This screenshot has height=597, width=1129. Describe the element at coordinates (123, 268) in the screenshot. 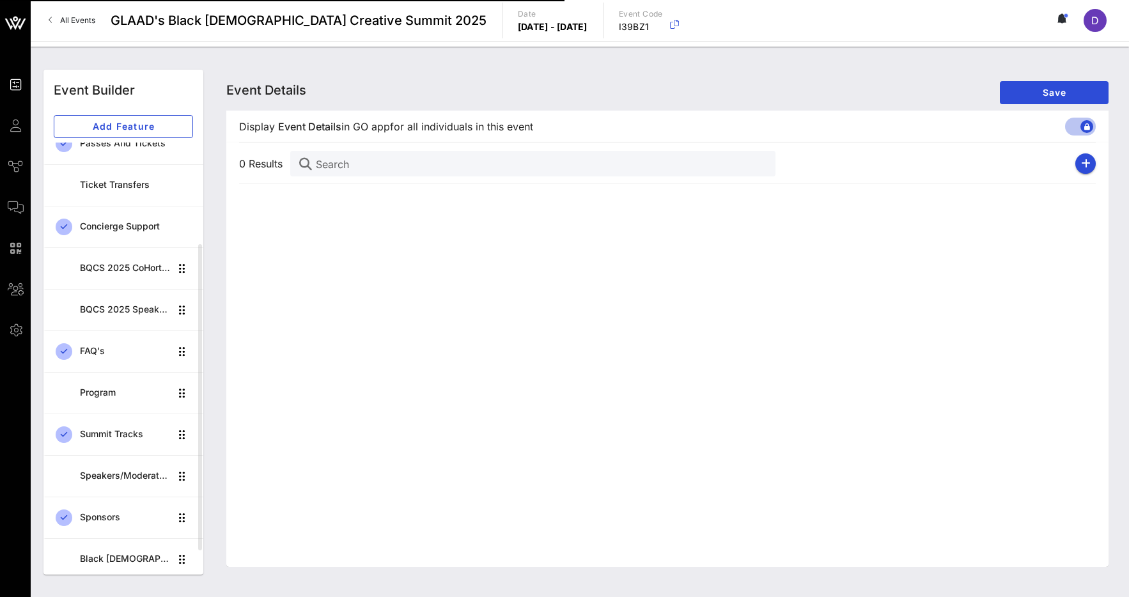

I see `a: BQCS 2025 CoHort Guestbook` at that location.